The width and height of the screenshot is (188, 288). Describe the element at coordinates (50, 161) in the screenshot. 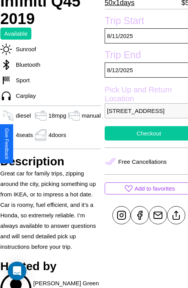

I see `h3: Description` at that location.